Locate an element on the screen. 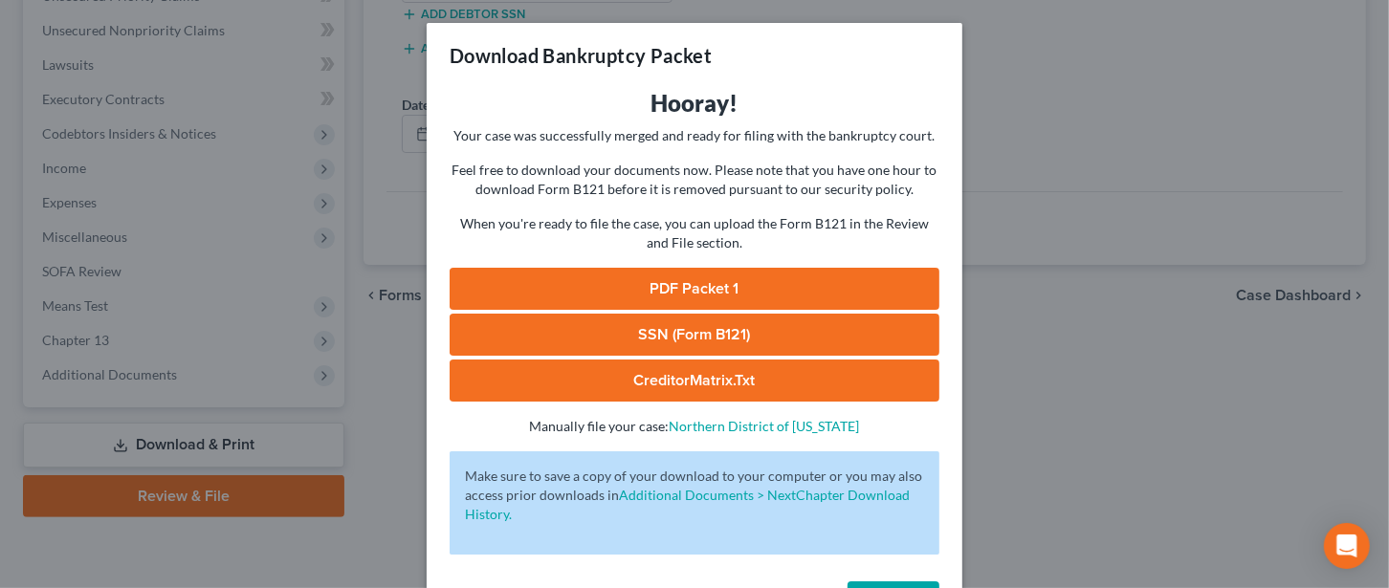 The height and width of the screenshot is (588, 1389). p: Make sure to save a copy of your download to your computer or you may also access prior downloads in is located at coordinates (694, 495).